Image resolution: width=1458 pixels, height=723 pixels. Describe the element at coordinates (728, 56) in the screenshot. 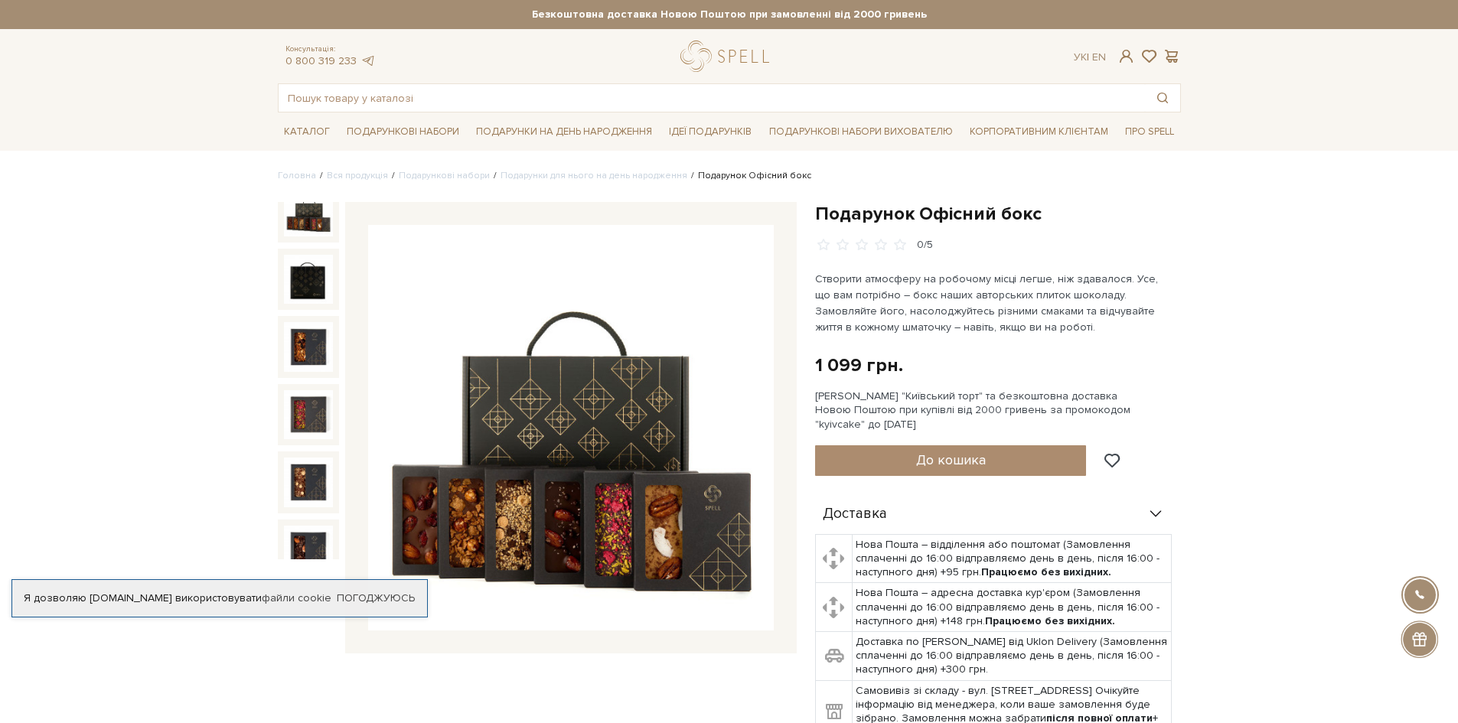

I see `a: logo` at that location.